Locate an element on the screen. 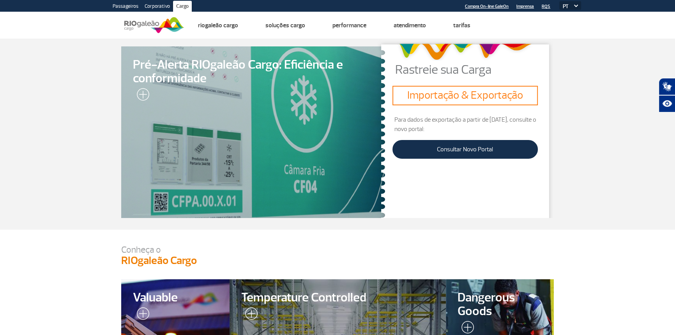 The image size is (675, 335). a: Consultar Novo Portal is located at coordinates (465, 149).